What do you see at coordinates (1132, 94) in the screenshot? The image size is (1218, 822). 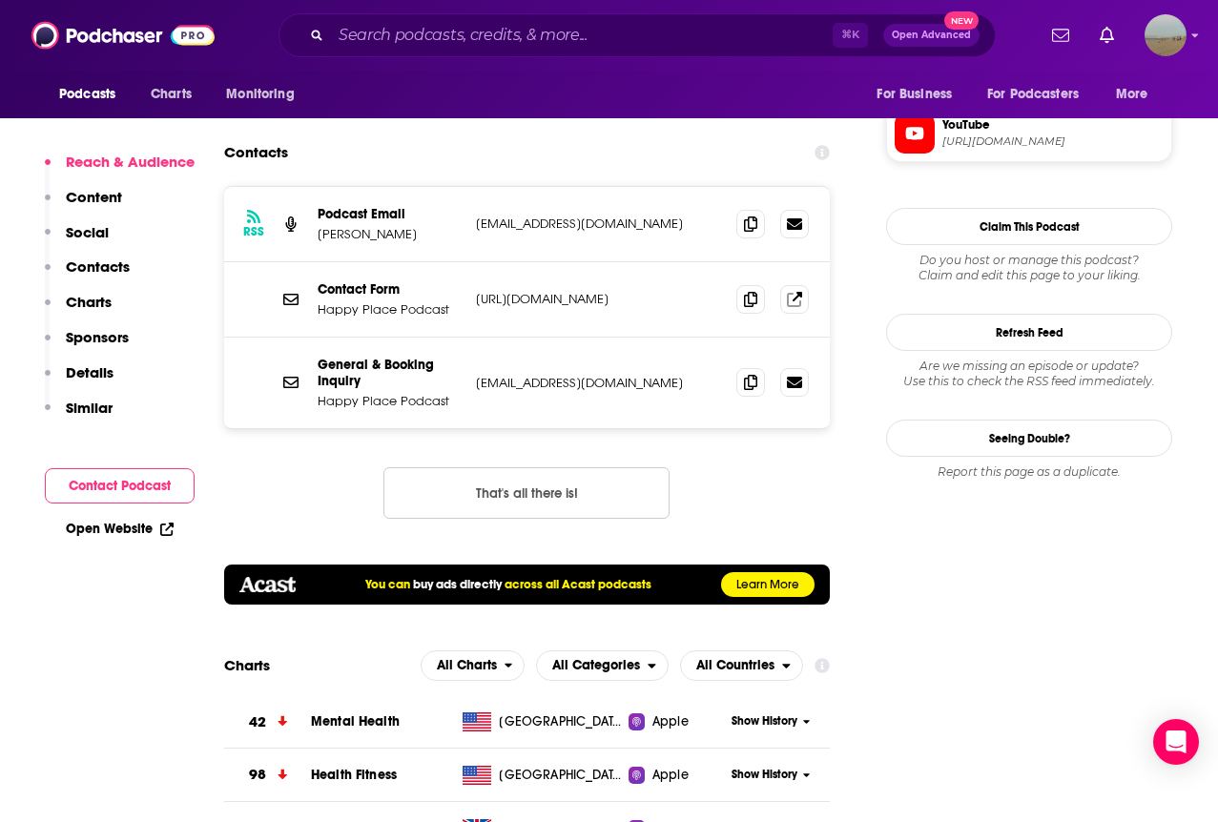 I see `span: More` at bounding box center [1132, 94].